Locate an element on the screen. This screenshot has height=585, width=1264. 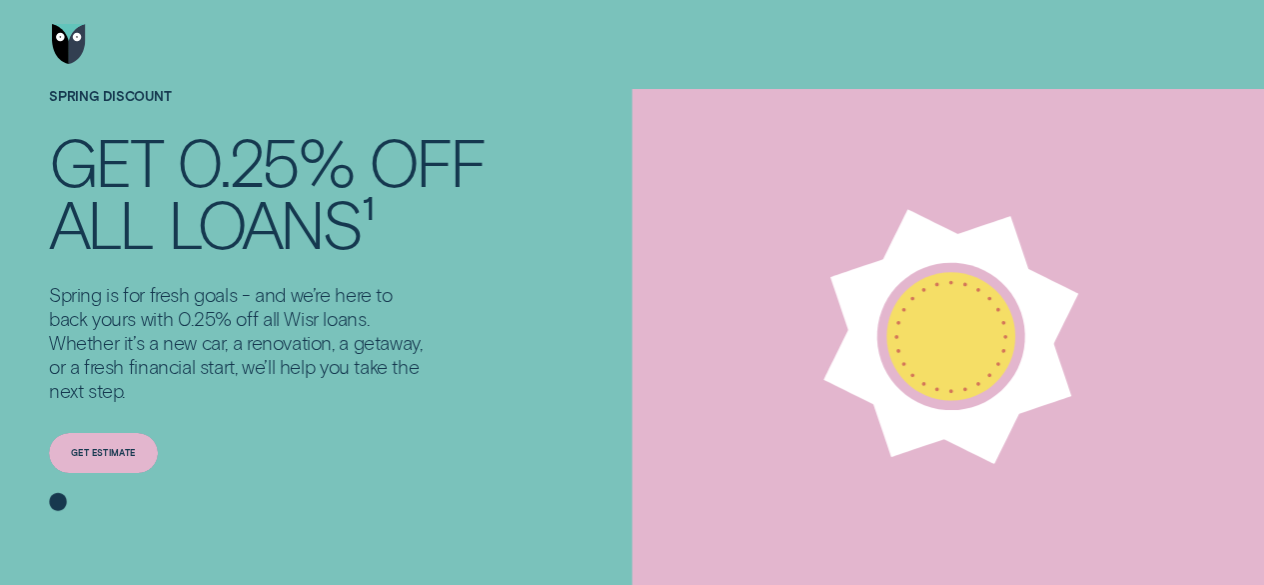
h4: Get 0.25% off all loans¹ is located at coordinates (267, 192).